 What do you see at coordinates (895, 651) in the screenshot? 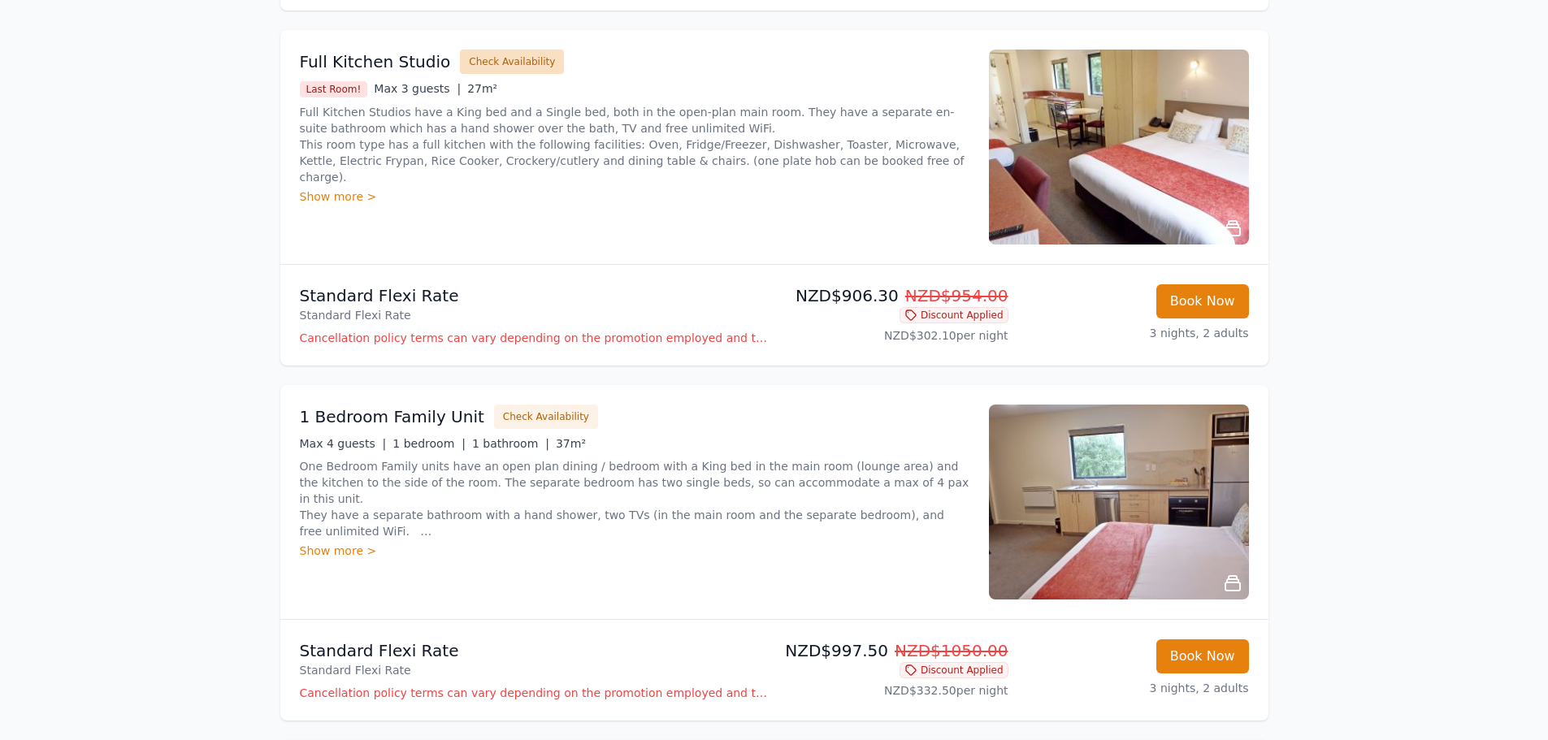
I see `p: NZD$997.50` at bounding box center [895, 651].